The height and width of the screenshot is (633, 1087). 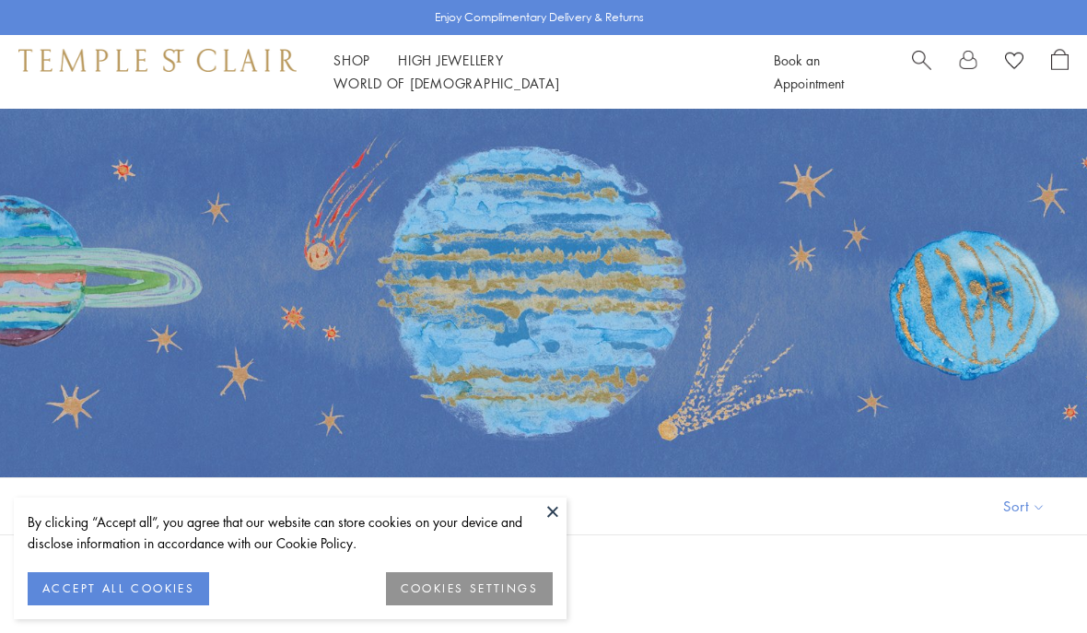 What do you see at coordinates (353, 506) in the screenshot?
I see `span: Stone` at bounding box center [353, 506].